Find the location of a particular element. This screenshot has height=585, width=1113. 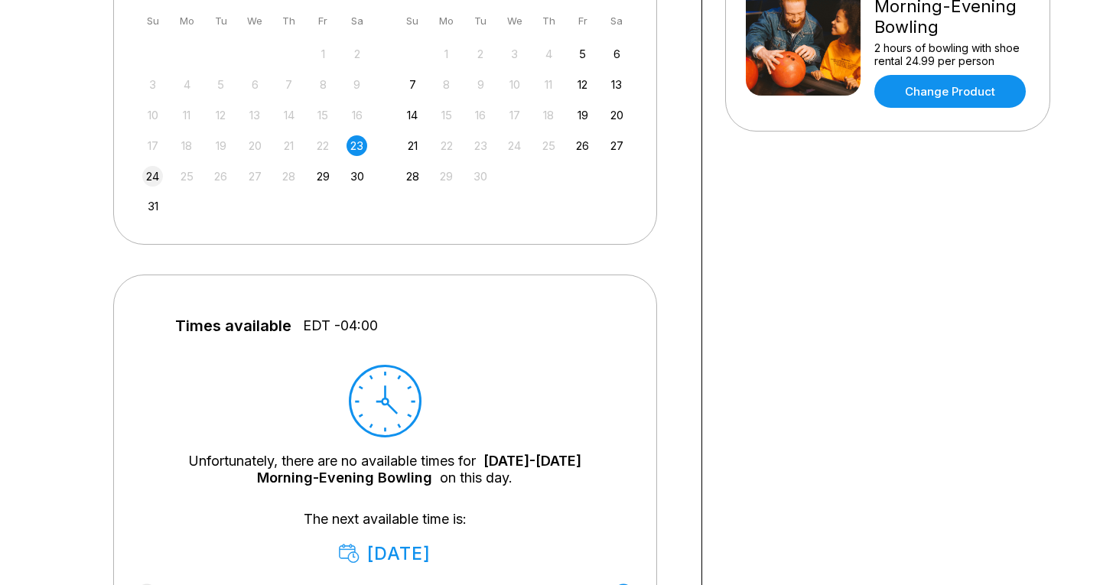

div: Not available Tuesday, August 19th, 2025 is located at coordinates (220, 145).